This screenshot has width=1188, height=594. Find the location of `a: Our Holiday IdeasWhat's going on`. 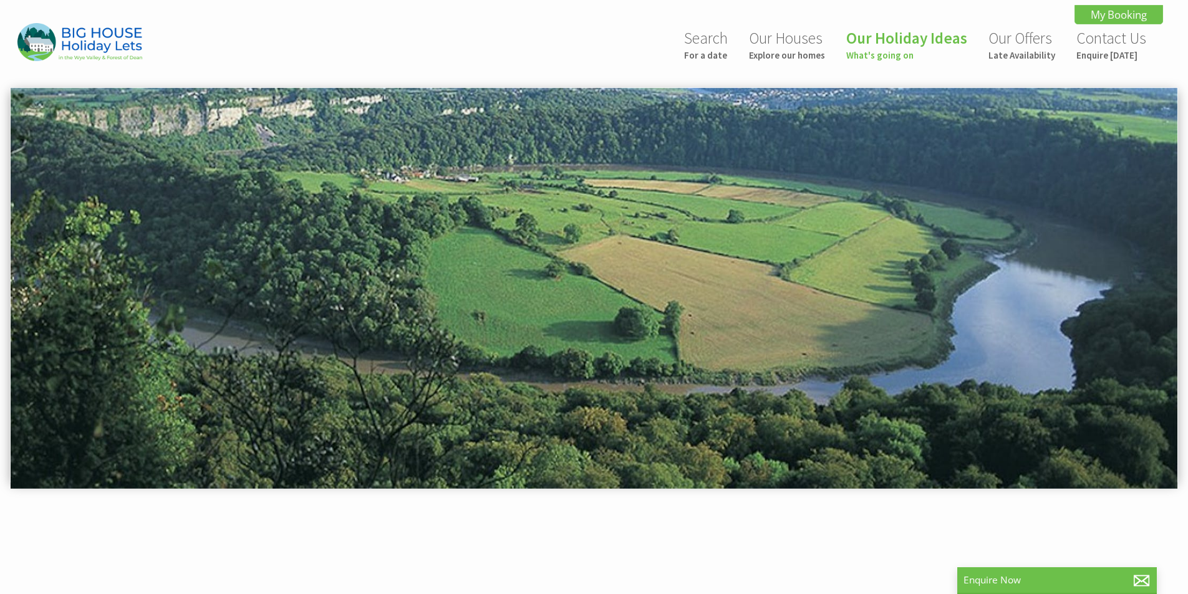

a: Our Holiday IdeasWhat's going on is located at coordinates (907, 44).